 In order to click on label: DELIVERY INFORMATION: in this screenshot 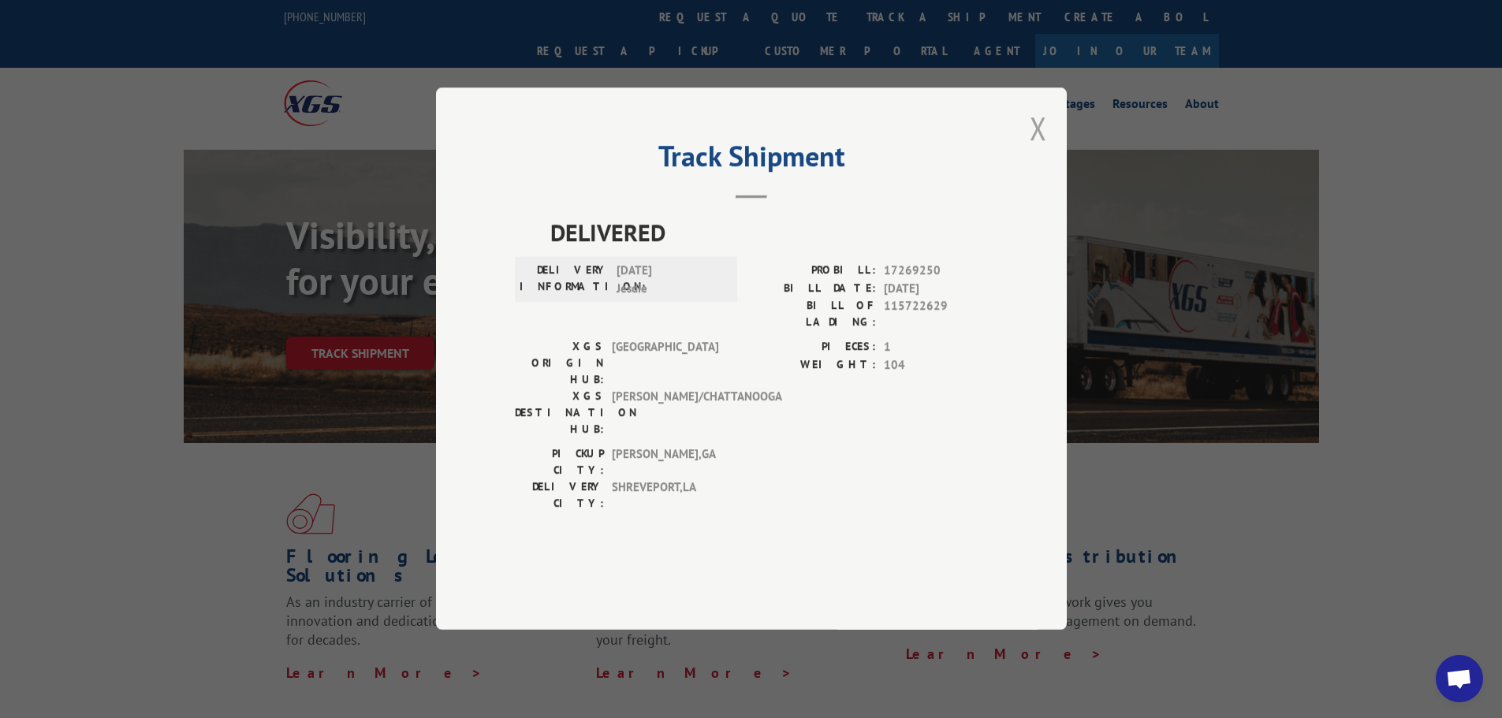, I will do `click(564, 280)`.